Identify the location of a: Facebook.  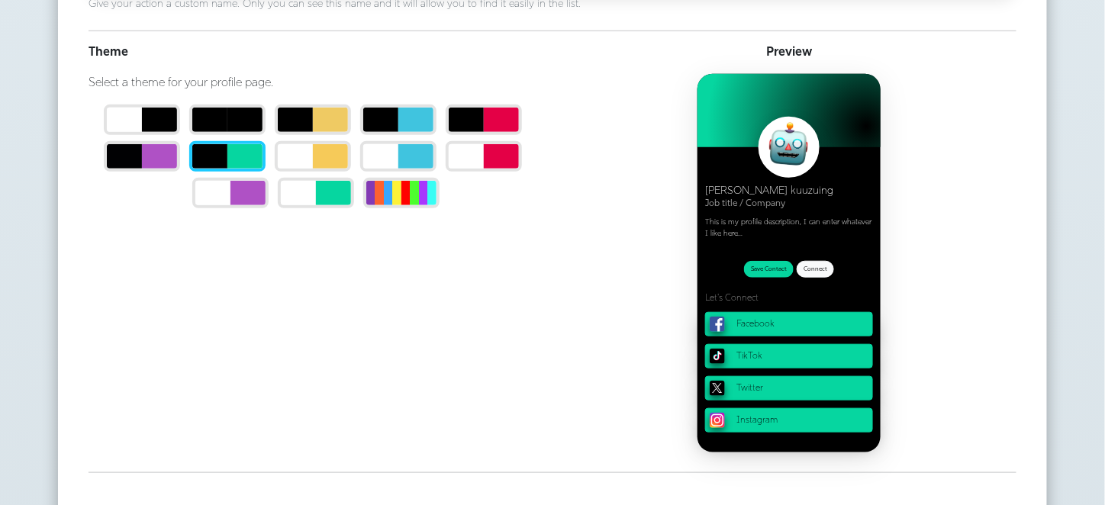
(789, 324).